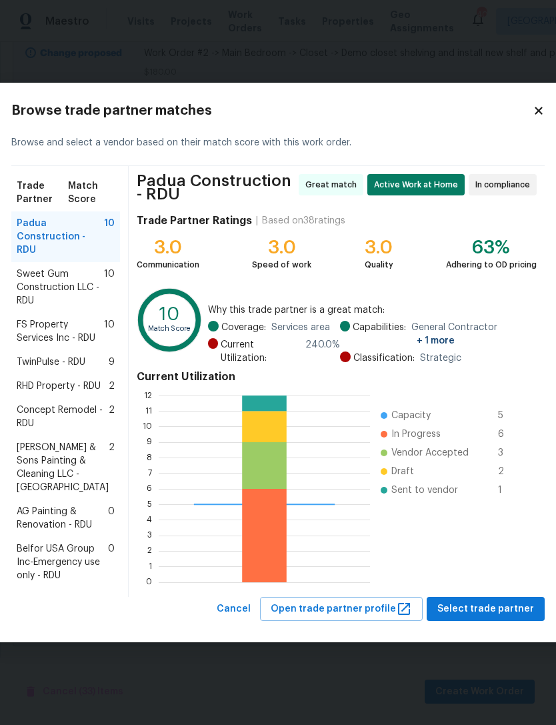 The image size is (556, 725). Describe the element at coordinates (168, 265) in the screenshot. I see `div: Communication` at that location.